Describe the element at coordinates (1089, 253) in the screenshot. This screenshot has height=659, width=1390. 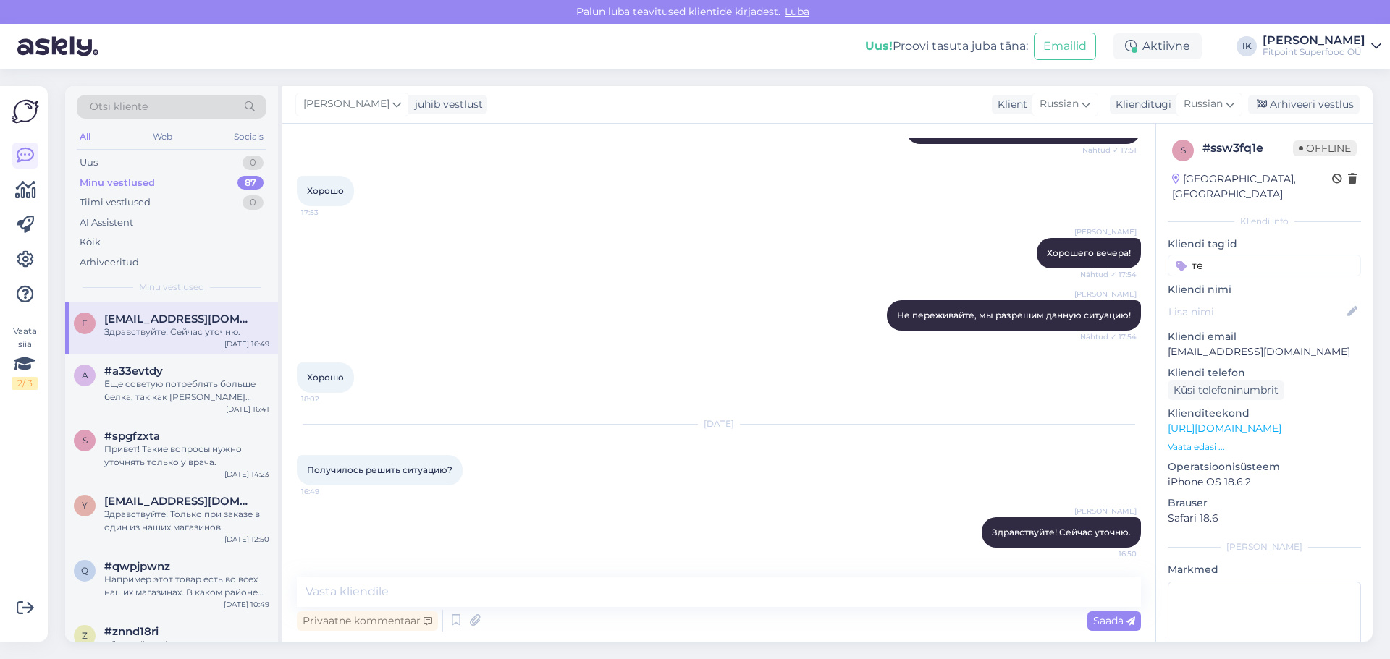
I see `span: Хорошего вечера!` at that location.